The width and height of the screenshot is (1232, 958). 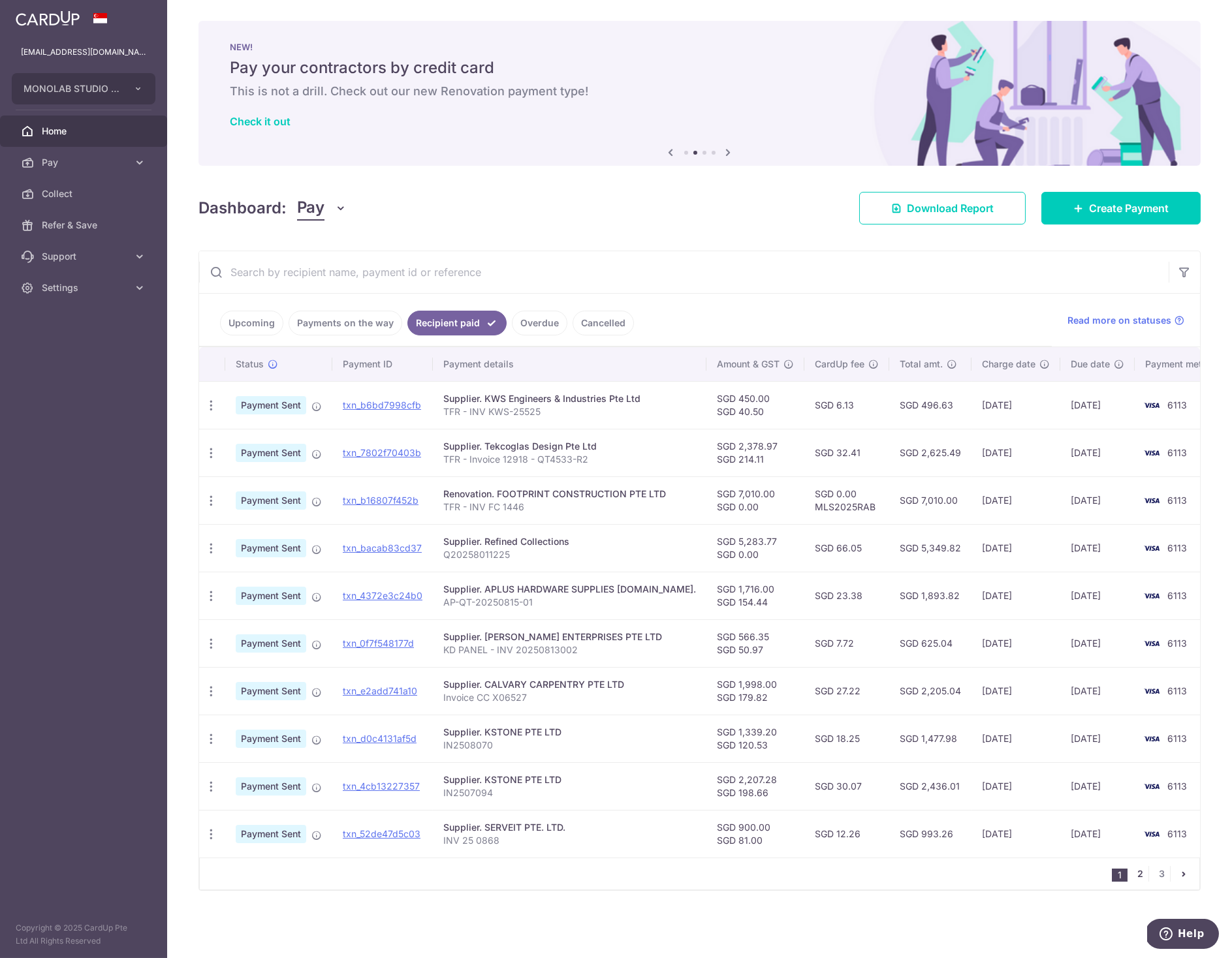 What do you see at coordinates (846, 738) in the screenshot?
I see `td: SGD 18.25` at bounding box center [846, 738].